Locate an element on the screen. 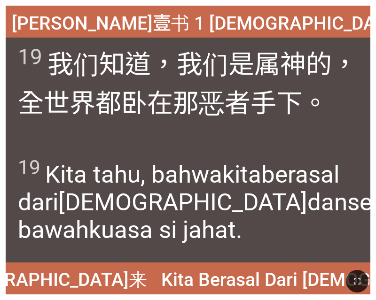  wg2749: 在那恶者 is located at coordinates (237, 103).